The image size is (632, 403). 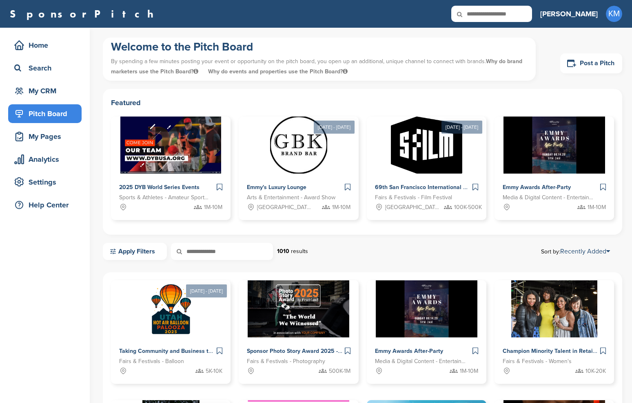 What do you see at coordinates (45, 91) in the screenshot?
I see `a: My CRM` at bounding box center [45, 91].